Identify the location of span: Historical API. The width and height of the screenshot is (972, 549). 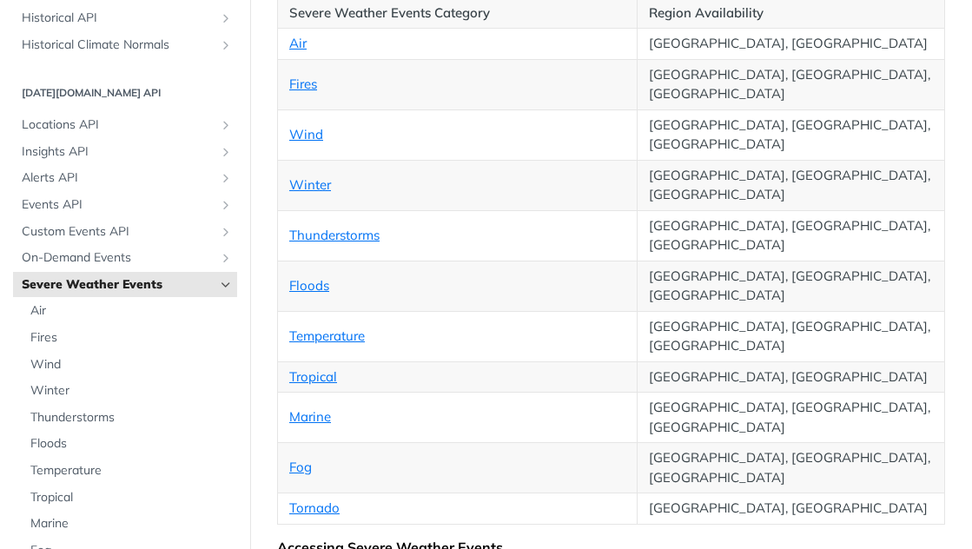
(118, 18).